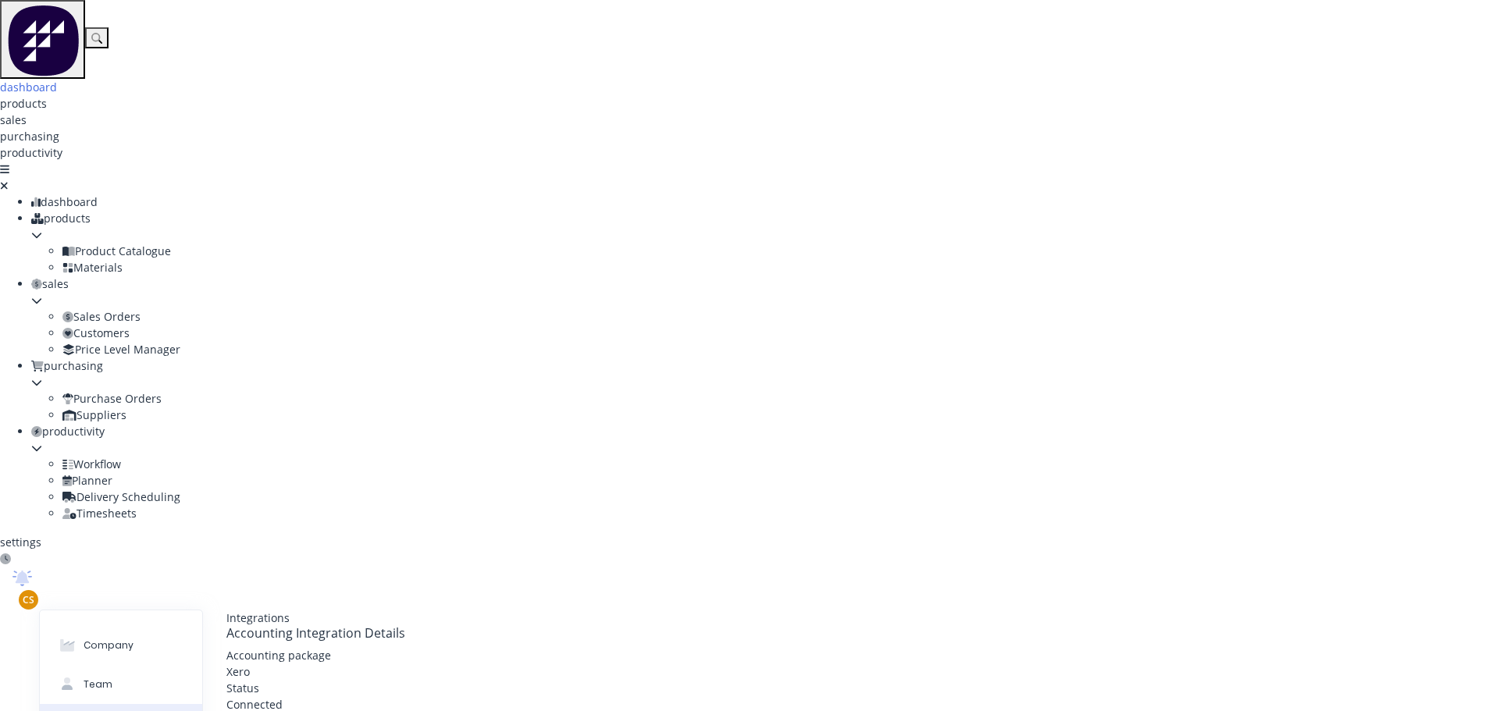  I want to click on div: productivity, so click(765, 431).